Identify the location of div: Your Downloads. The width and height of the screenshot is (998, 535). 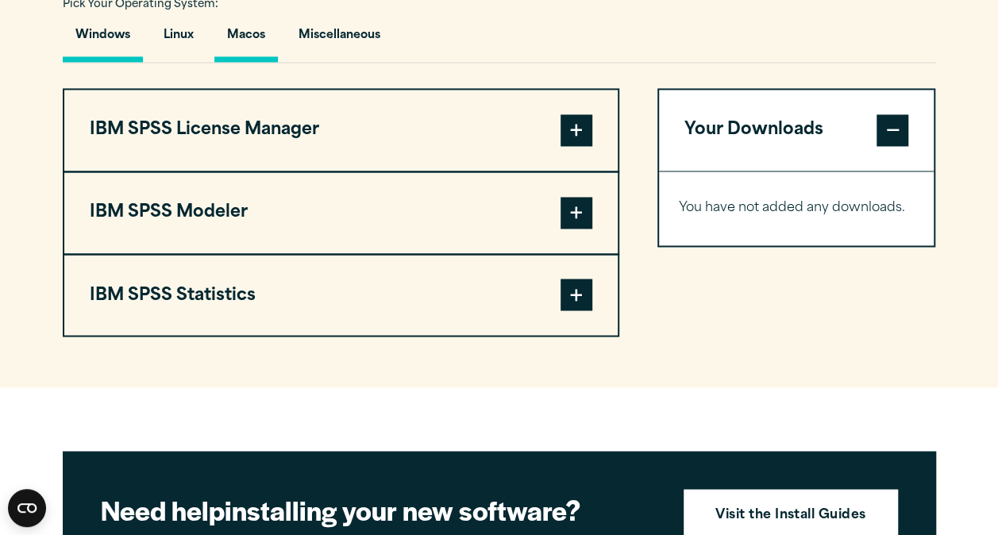
(796, 208).